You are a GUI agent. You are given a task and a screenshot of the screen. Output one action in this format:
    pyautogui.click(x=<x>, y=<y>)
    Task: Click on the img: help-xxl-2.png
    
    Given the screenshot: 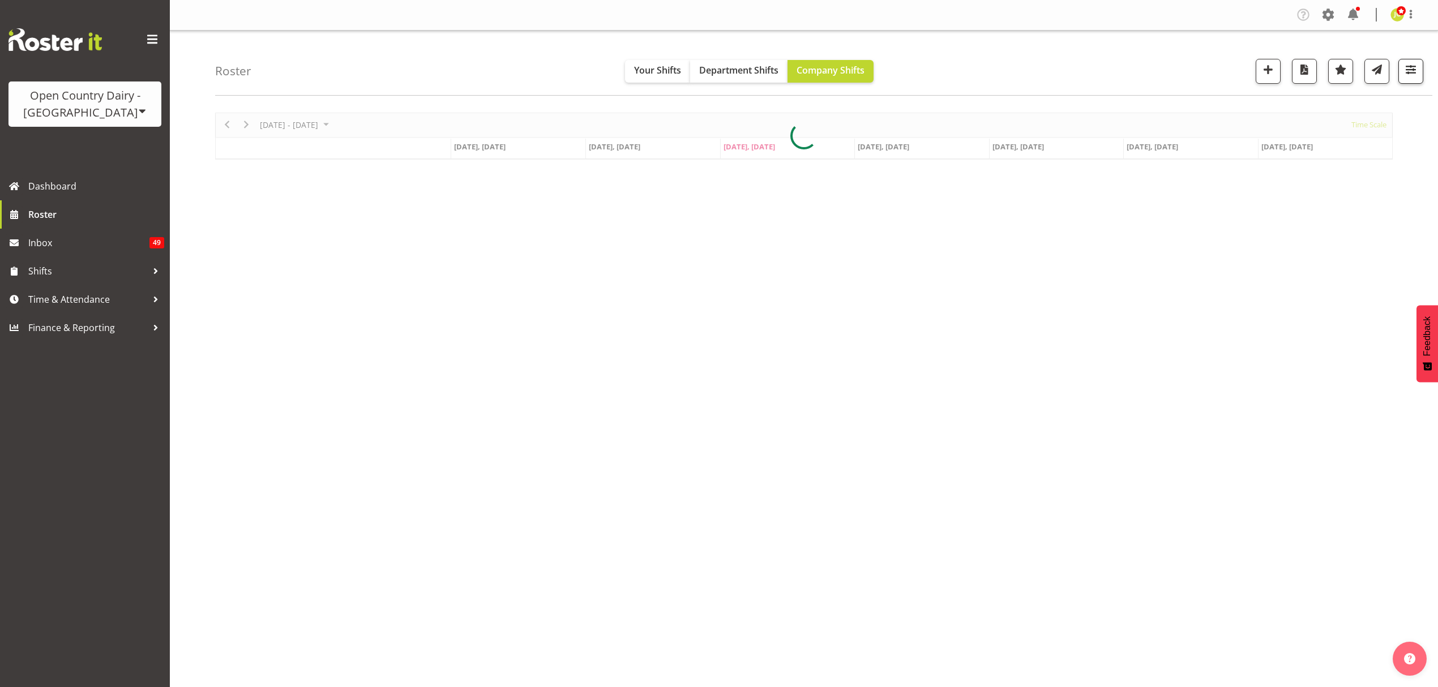 What is the action you would take?
    pyautogui.click(x=1410, y=659)
    